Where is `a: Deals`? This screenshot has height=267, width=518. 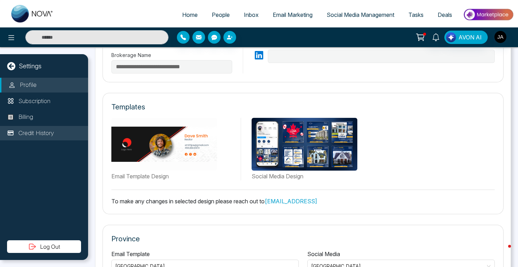
a: Deals is located at coordinates (444, 15).